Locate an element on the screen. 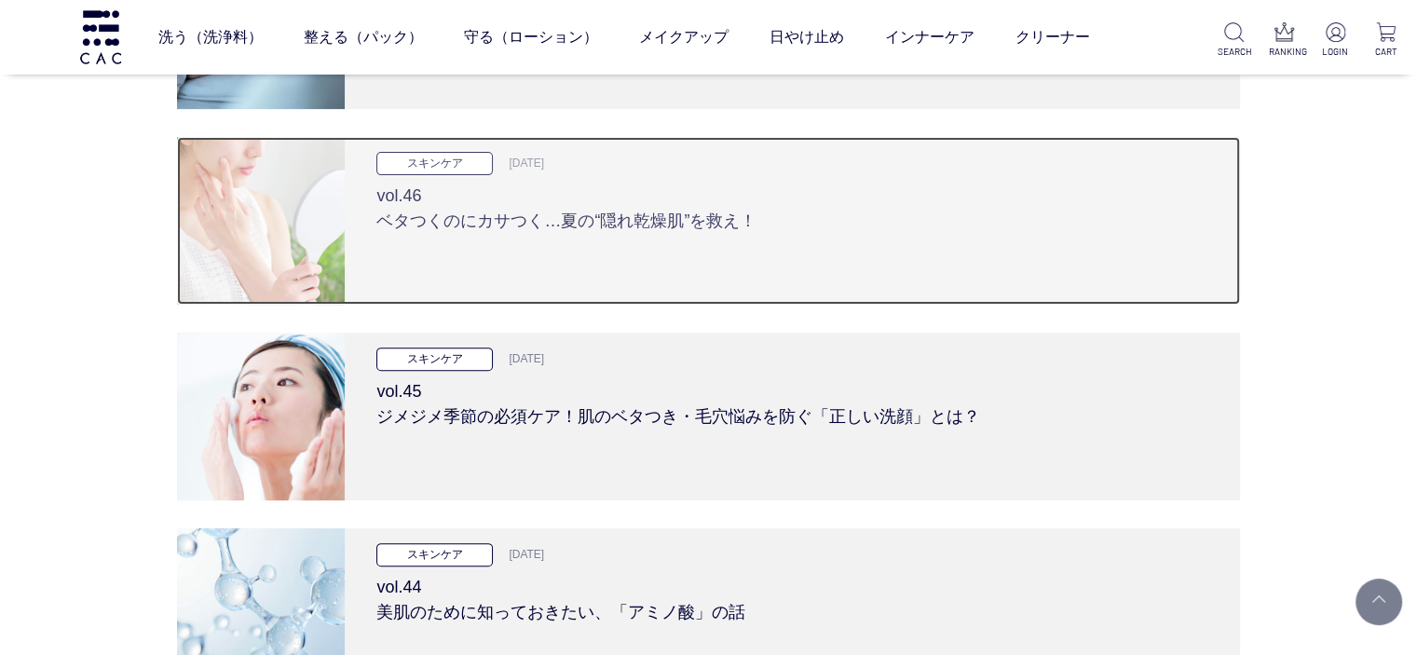  a: 日やけ止め is located at coordinates (807, 37).